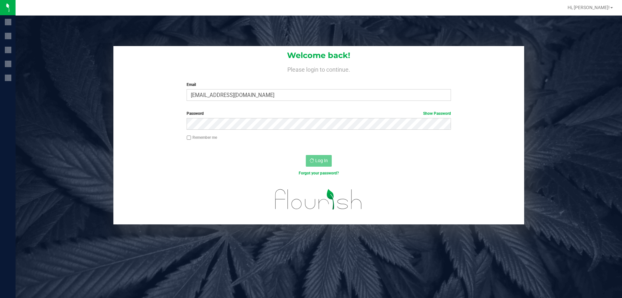 This screenshot has height=298, width=622. What do you see at coordinates (437, 113) in the screenshot?
I see `a: Show Password` at bounding box center [437, 113].